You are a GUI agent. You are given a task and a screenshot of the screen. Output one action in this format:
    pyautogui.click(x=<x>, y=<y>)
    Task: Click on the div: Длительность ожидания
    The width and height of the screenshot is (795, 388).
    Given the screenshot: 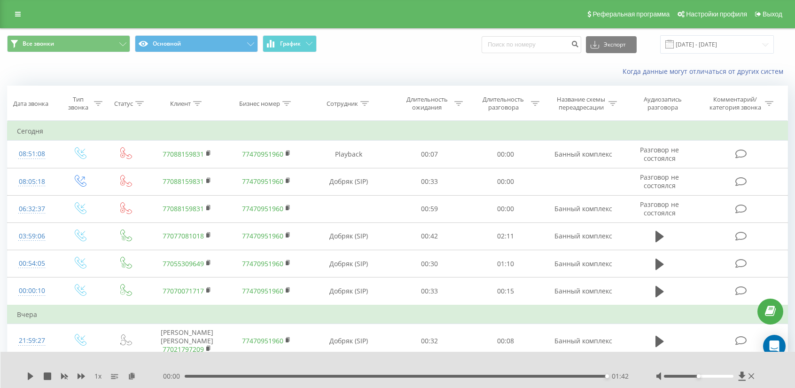 What is the action you would take?
    pyautogui.click(x=427, y=103)
    